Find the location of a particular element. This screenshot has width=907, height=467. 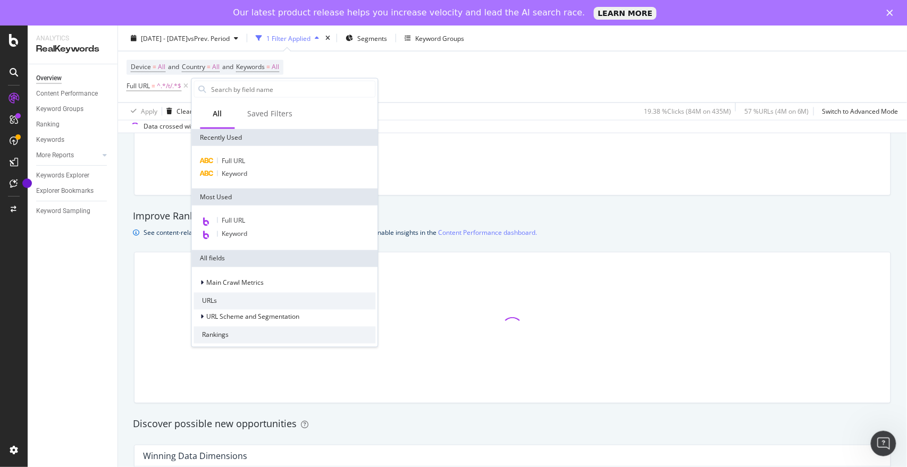

a: Keyword Sampling is located at coordinates (73, 211).